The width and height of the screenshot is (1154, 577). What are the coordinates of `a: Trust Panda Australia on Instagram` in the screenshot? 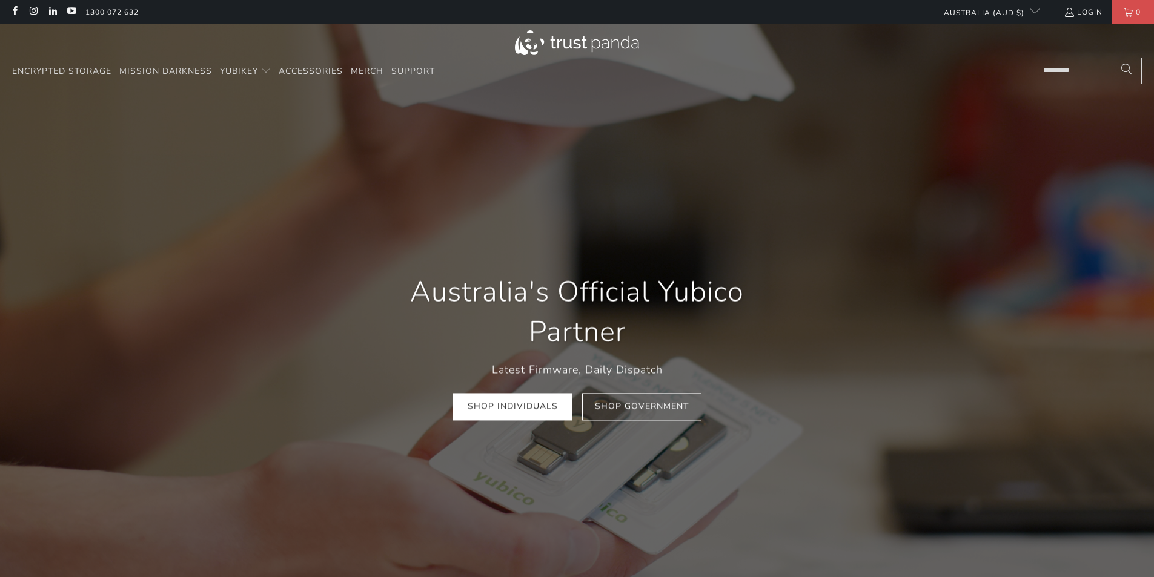 It's located at (33, 12).